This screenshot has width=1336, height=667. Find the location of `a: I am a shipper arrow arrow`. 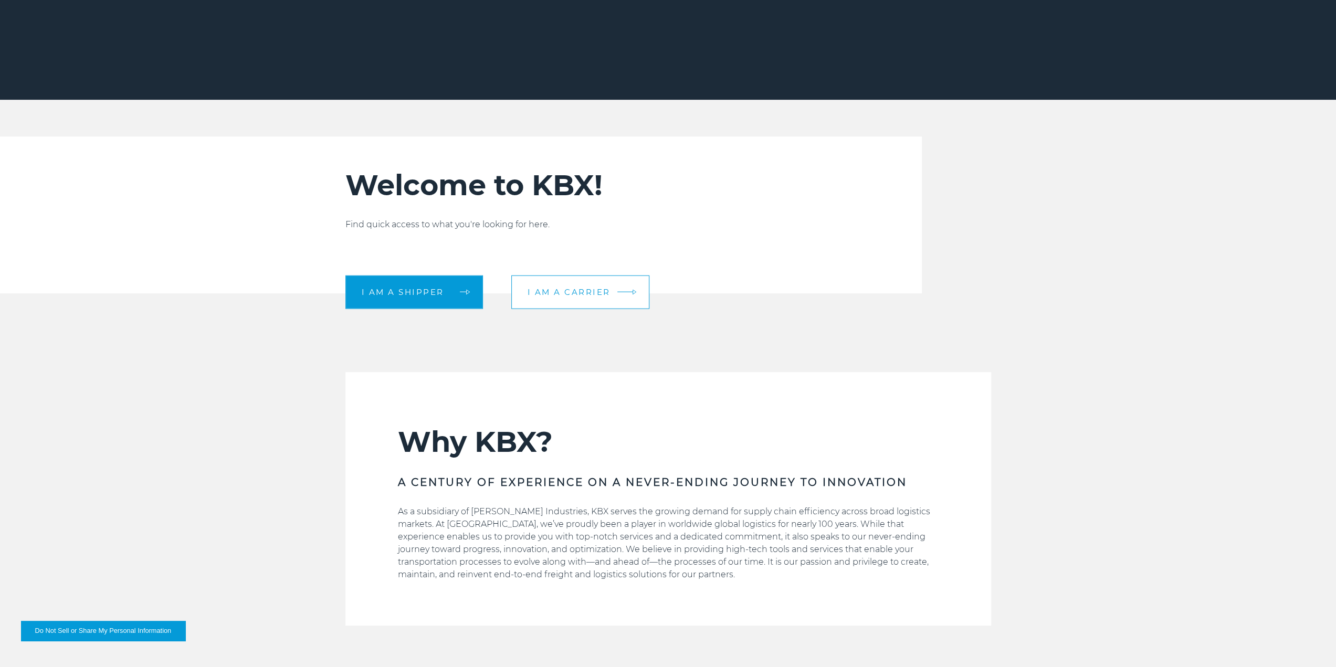

a: I am a shipper arrow arrow is located at coordinates (414, 292).